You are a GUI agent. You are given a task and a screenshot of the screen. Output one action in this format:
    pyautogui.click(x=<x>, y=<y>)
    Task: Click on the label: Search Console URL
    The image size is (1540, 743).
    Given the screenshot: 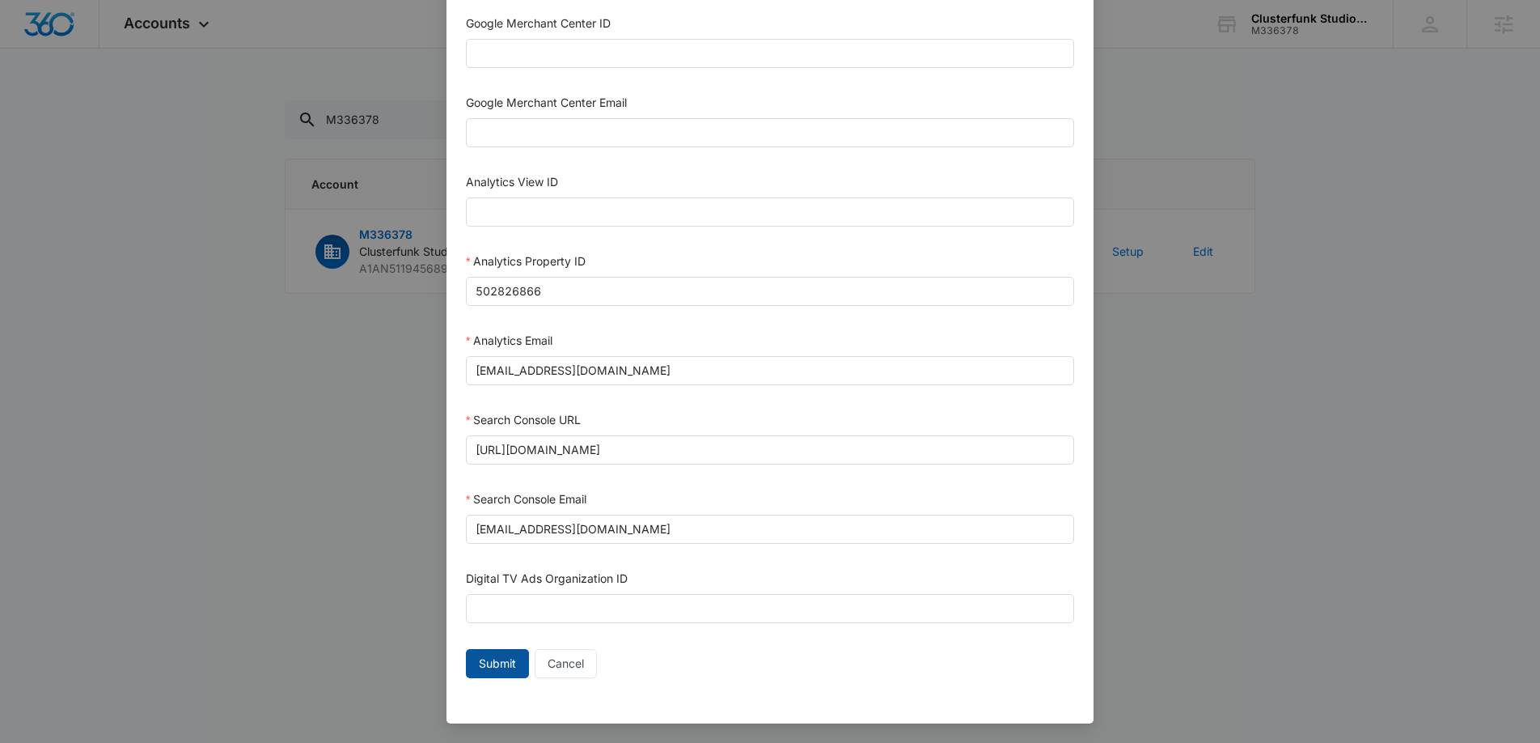 What is the action you would take?
    pyautogui.click(x=523, y=419)
    